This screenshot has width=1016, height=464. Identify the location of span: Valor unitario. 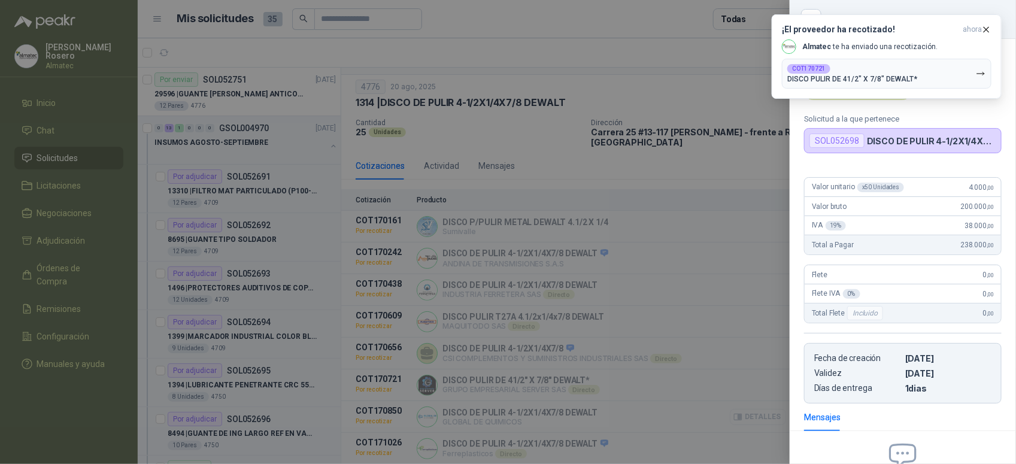
(858, 187).